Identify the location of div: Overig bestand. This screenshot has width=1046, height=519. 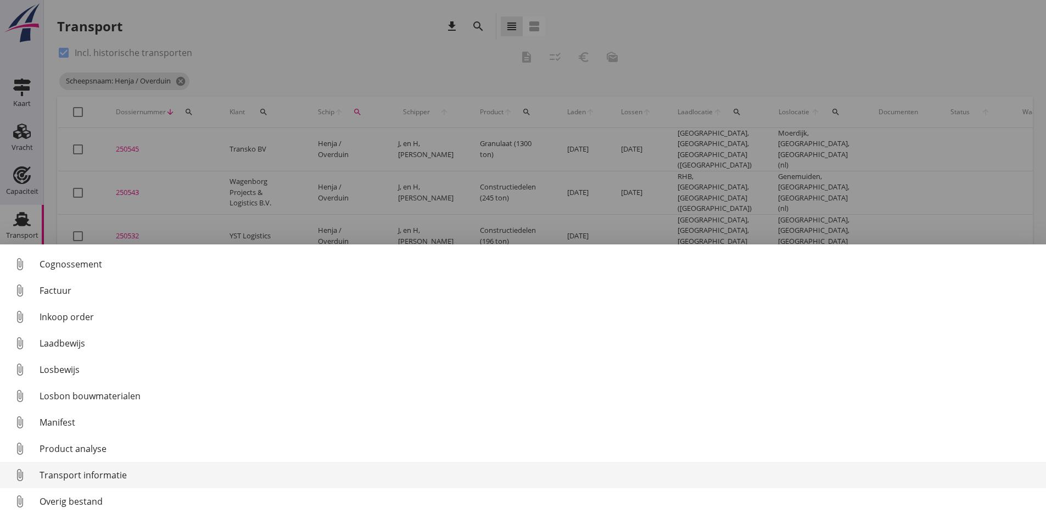
(538, 501).